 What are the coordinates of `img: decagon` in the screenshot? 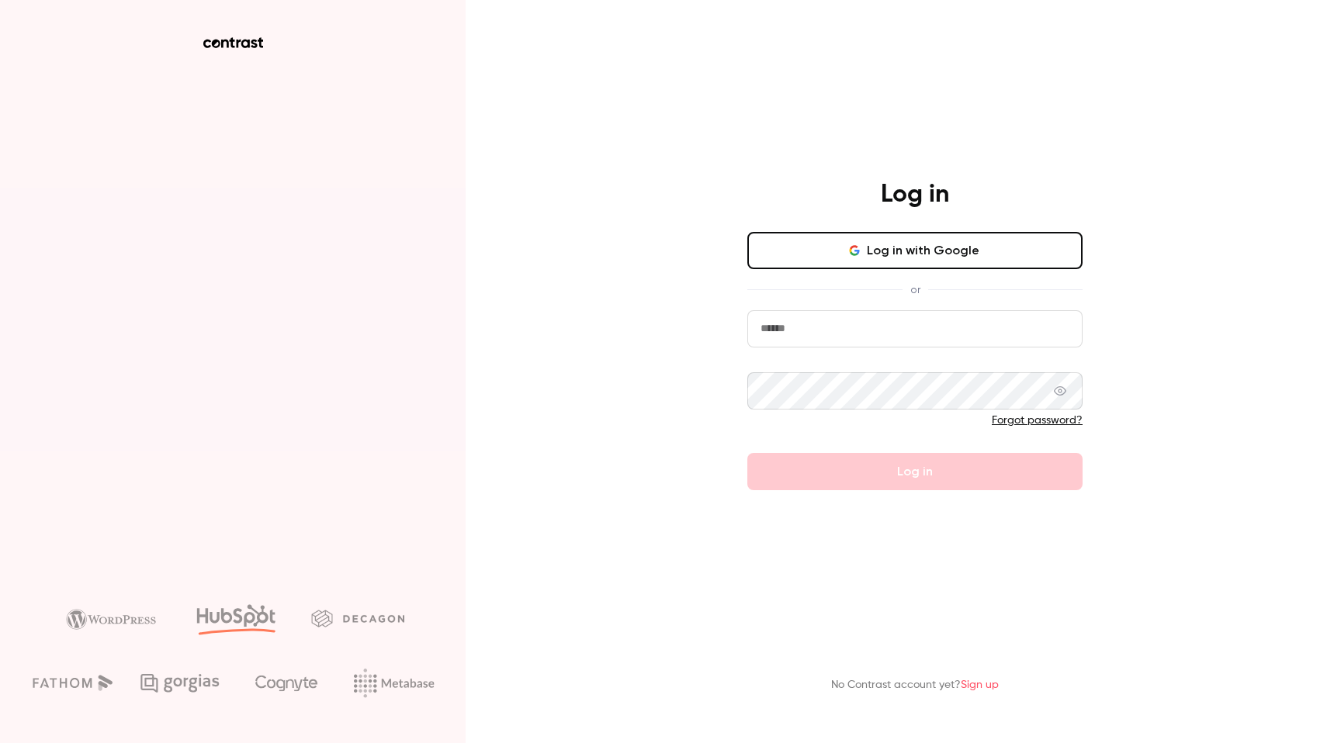 It's located at (358, 618).